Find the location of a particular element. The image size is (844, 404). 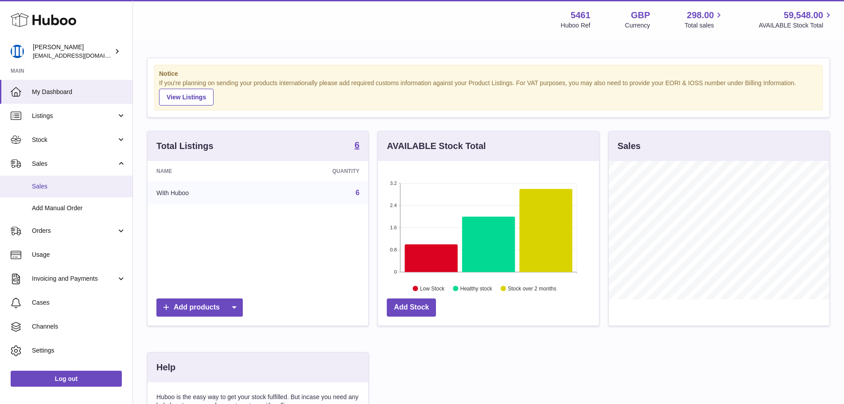

span: Invoicing and Payments is located at coordinates (74, 278).